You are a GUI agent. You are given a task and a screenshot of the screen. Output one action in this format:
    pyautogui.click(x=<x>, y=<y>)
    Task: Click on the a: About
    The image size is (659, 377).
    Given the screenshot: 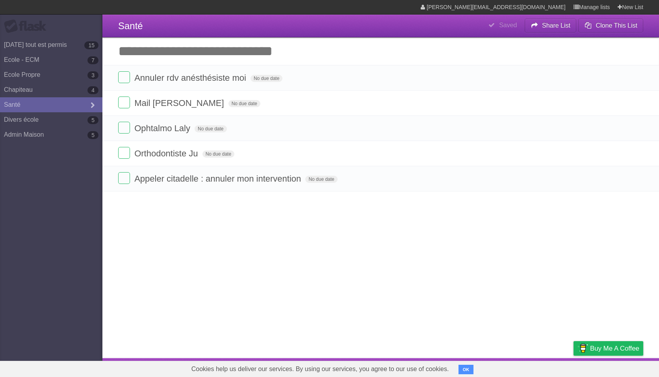 What is the action you would take?
    pyautogui.click(x=477, y=367)
    